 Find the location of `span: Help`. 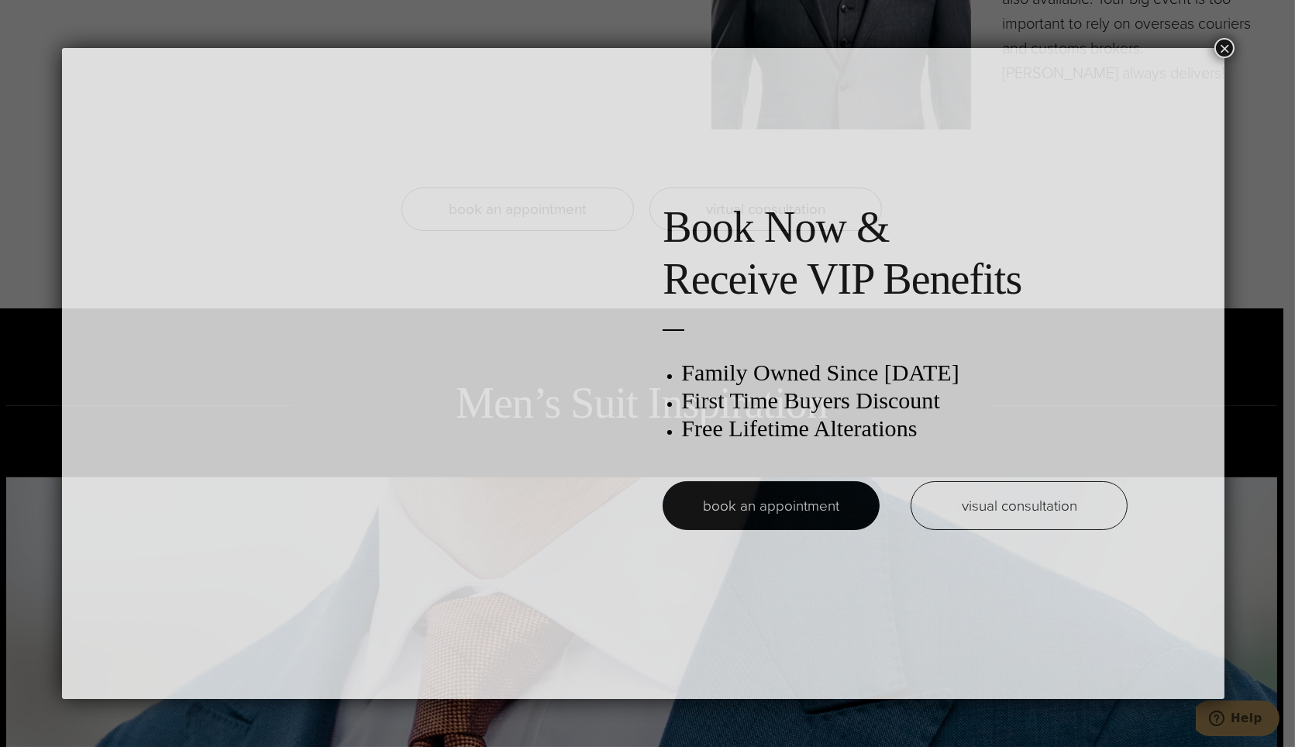

span: Help is located at coordinates (50, 18).